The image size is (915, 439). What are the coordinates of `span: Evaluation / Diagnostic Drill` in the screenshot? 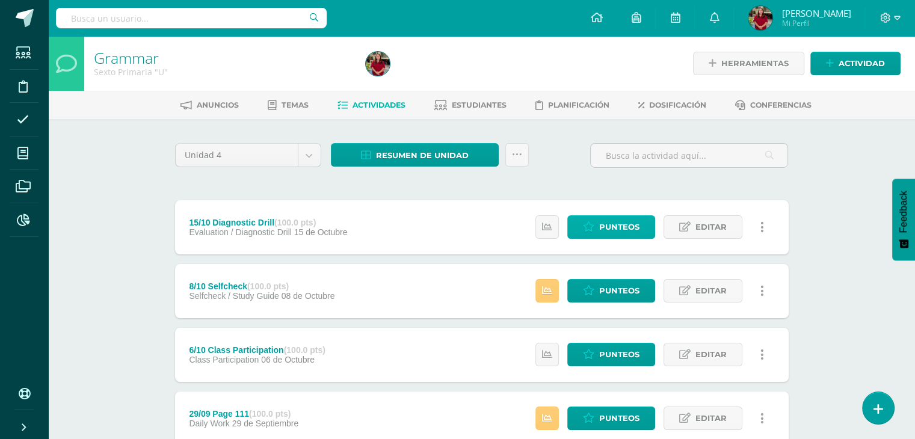 It's located at (240, 232).